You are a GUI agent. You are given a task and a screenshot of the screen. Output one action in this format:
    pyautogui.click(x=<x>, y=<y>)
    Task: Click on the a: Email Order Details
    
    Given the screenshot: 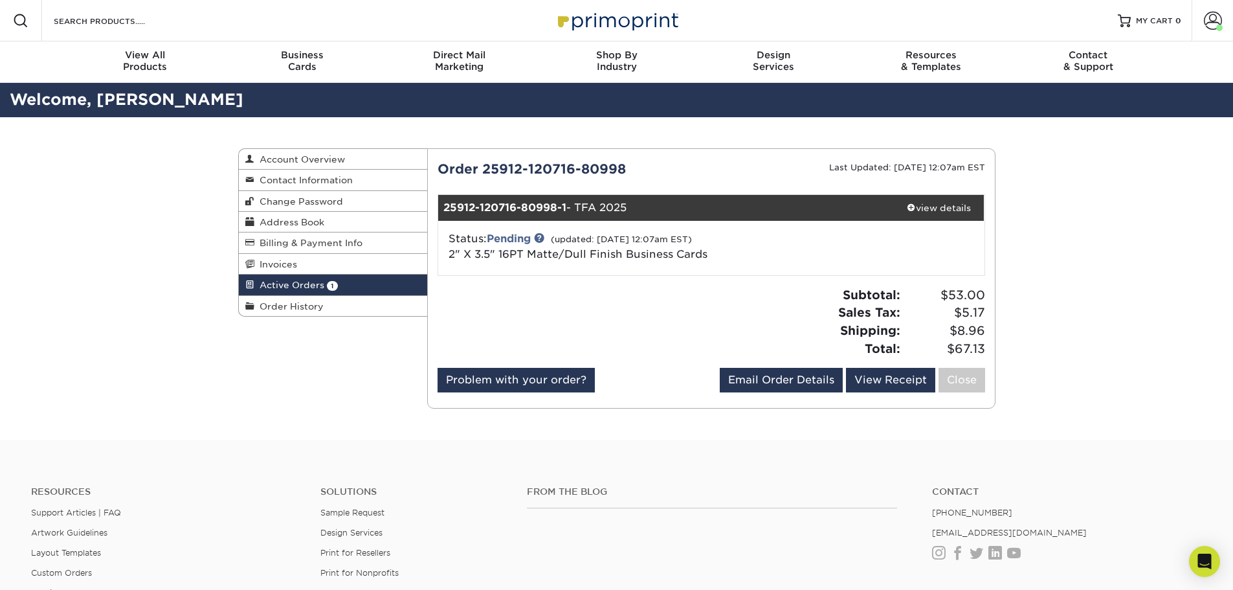 What is the action you would take?
    pyautogui.click(x=781, y=380)
    